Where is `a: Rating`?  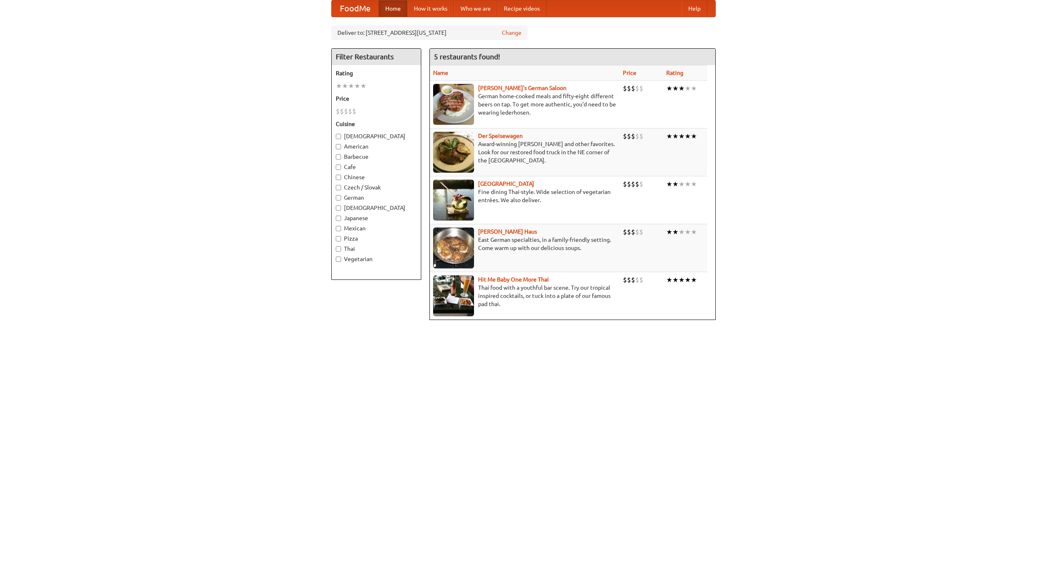
a: Rating is located at coordinates (675, 73).